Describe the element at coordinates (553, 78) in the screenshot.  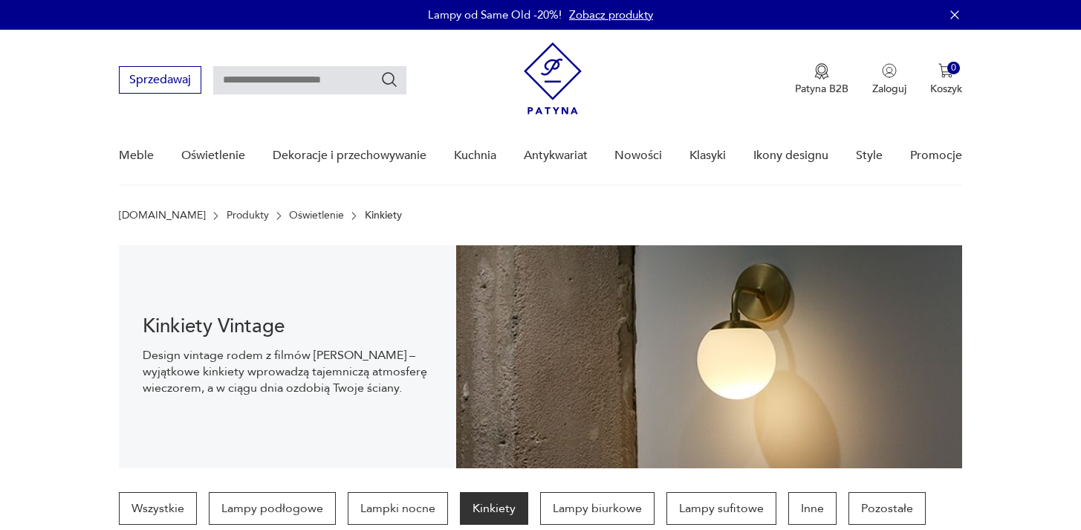
I see `img: Patyna - sklep z meblami i dekoracjami vintage` at that location.